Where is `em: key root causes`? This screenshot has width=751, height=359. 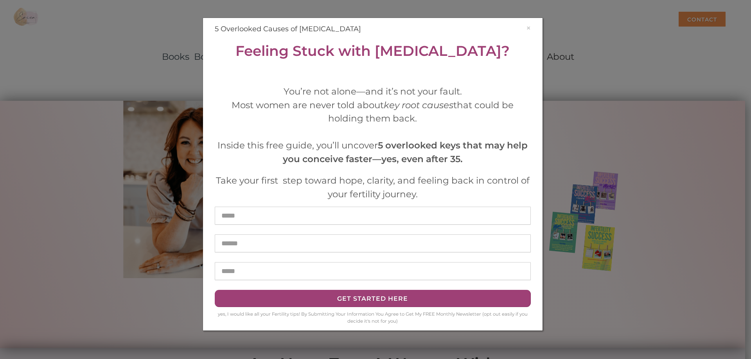 em: key root causes is located at coordinates (418, 105).